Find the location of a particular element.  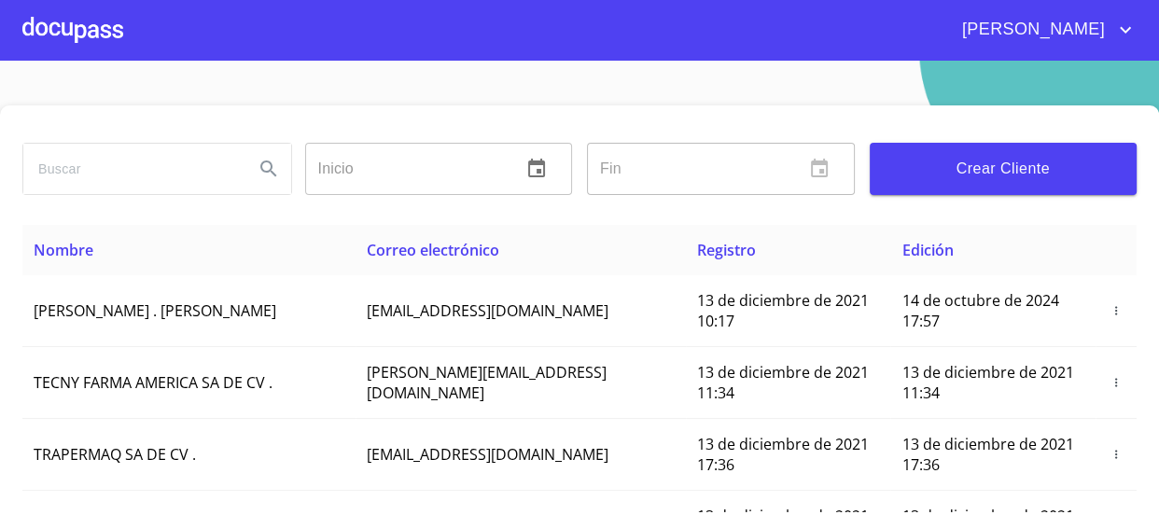

span: TRAPERMAQ SA DE CV . is located at coordinates (115, 454).